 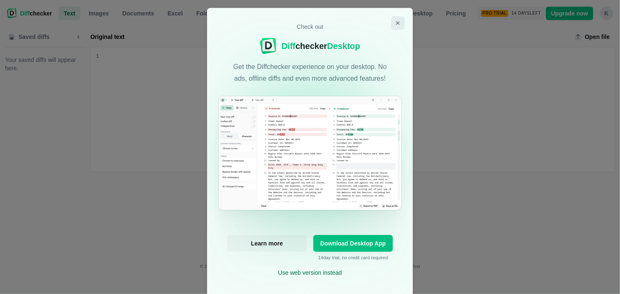 What do you see at coordinates (268, 46) in the screenshot?
I see `img: Diffchecker logo` at bounding box center [268, 46].